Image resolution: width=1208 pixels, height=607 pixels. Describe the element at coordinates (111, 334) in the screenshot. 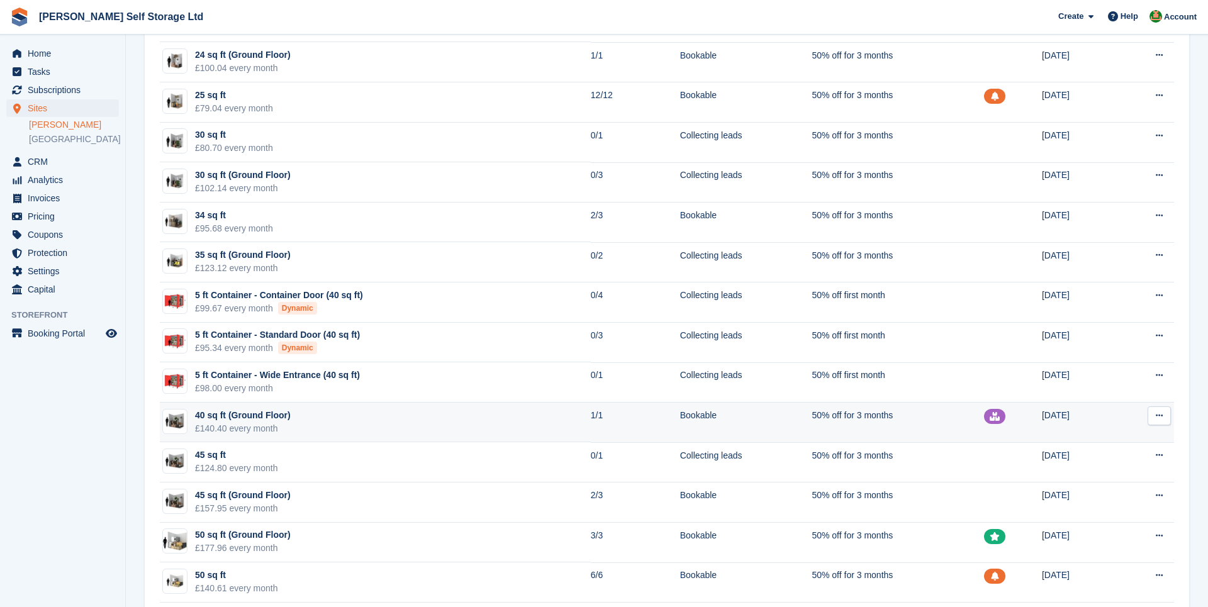

I see `a: Preview store` at that location.